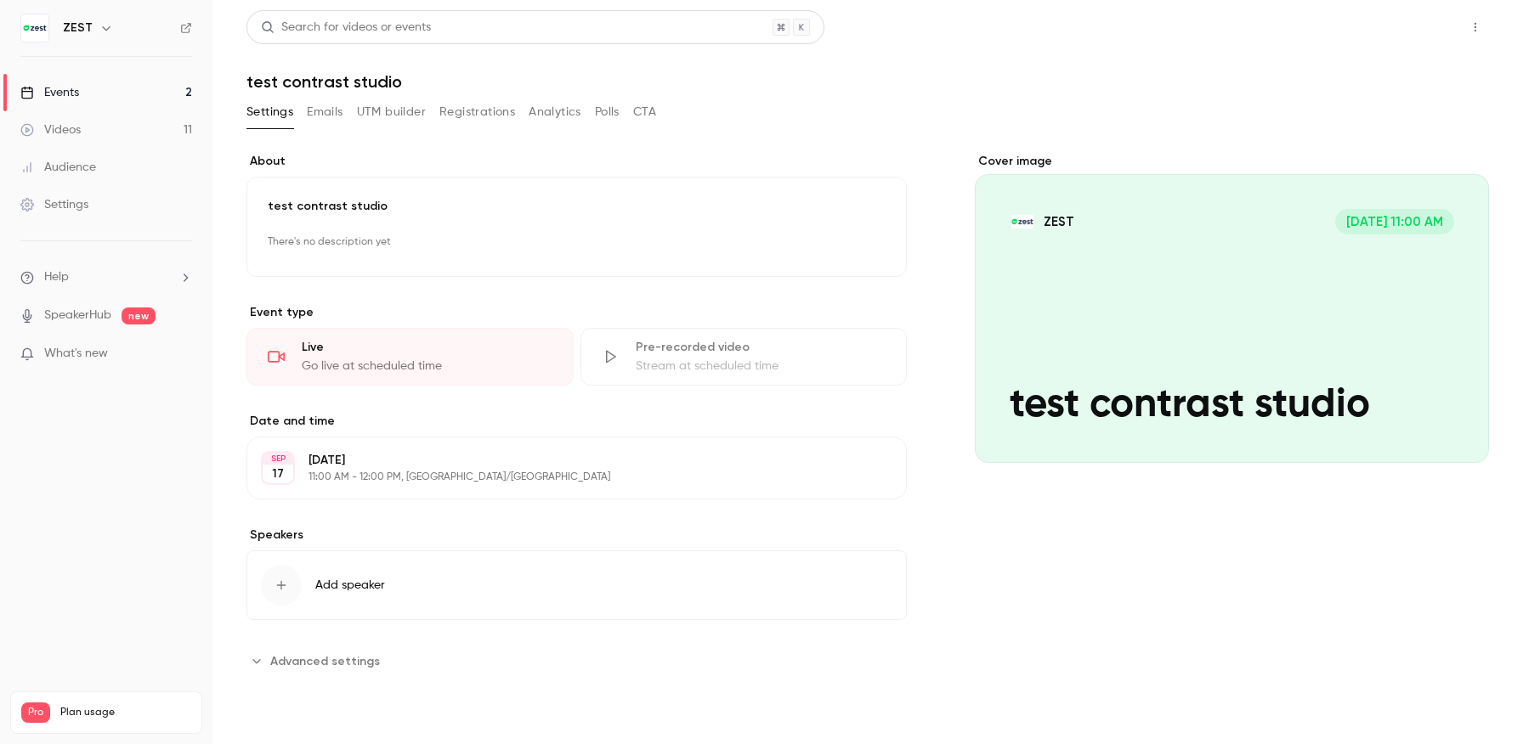  Describe the element at coordinates (427, 348) in the screenshot. I see `div: Live` at that location.